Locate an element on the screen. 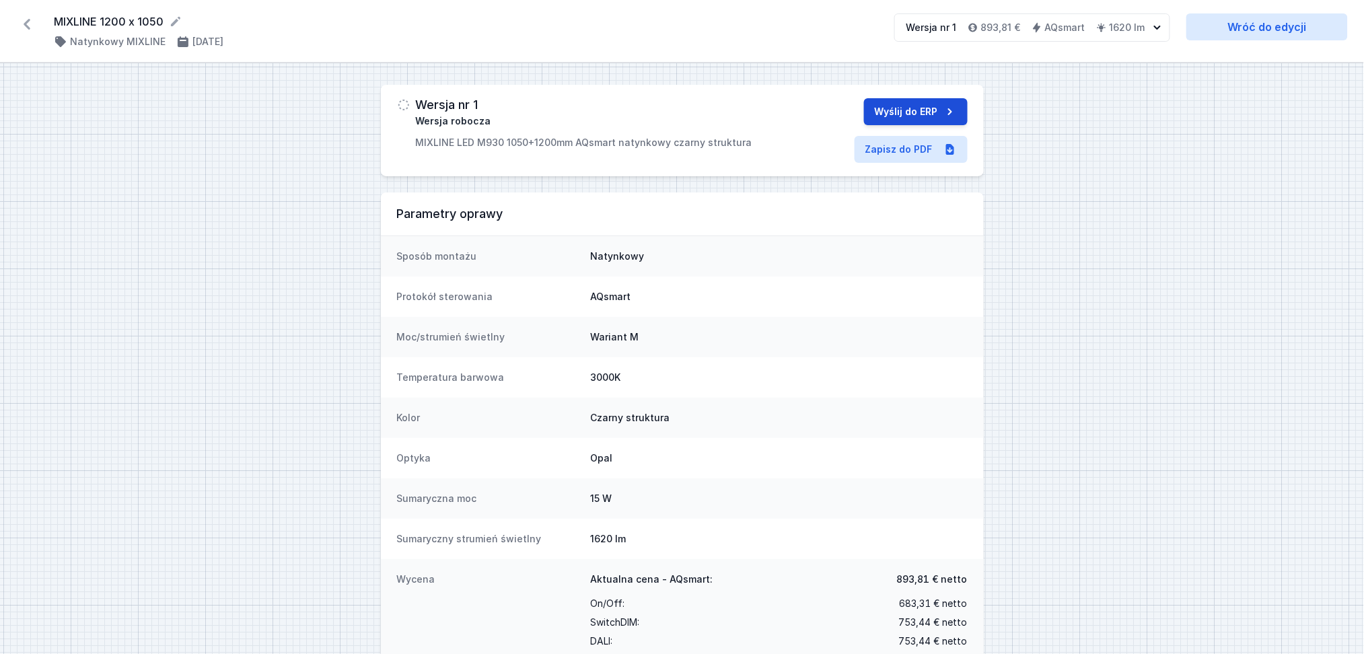 Image resolution: width=1364 pixels, height=654 pixels. span: On/Off : is located at coordinates (608, 603).